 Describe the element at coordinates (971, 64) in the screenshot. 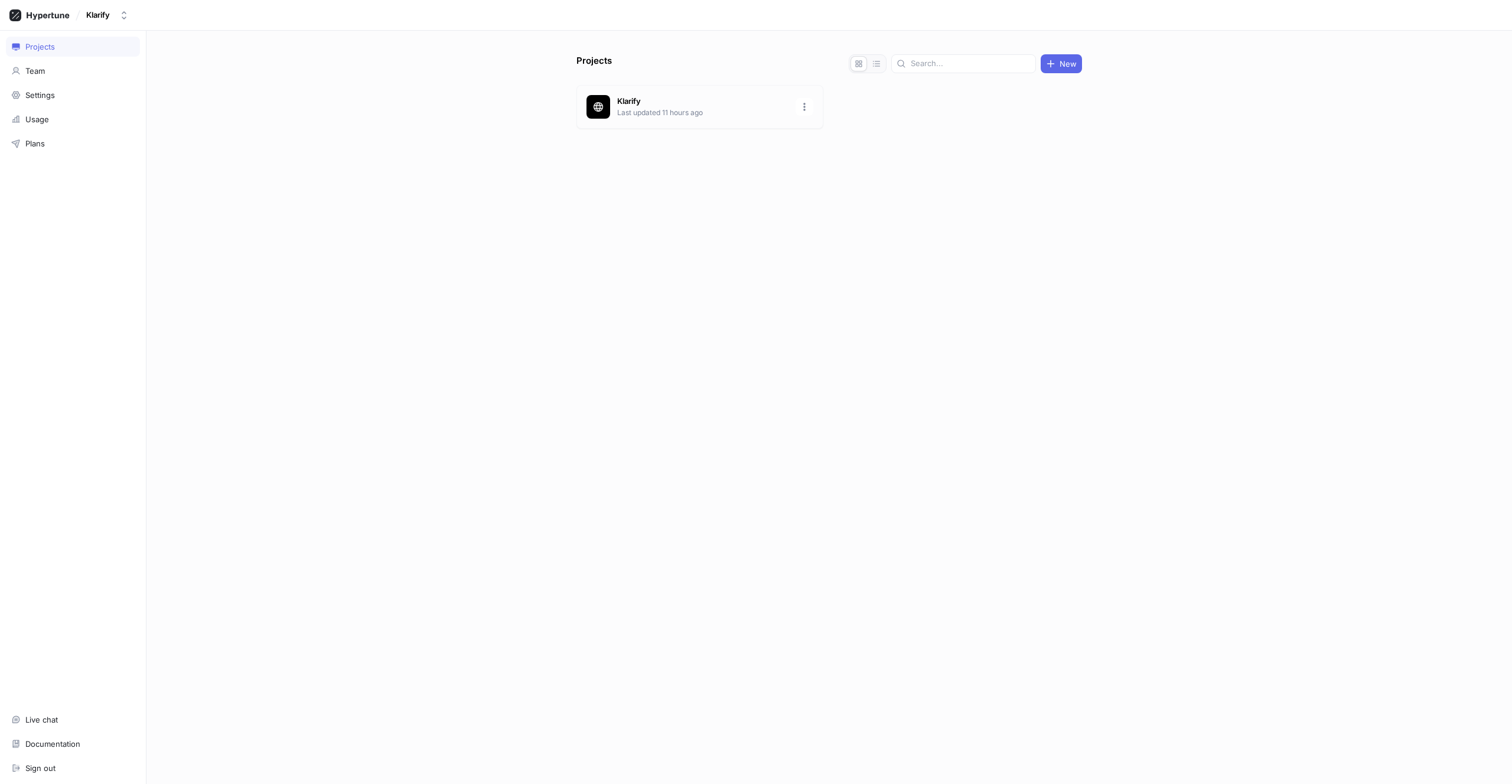

I see `input: Search...` at that location.